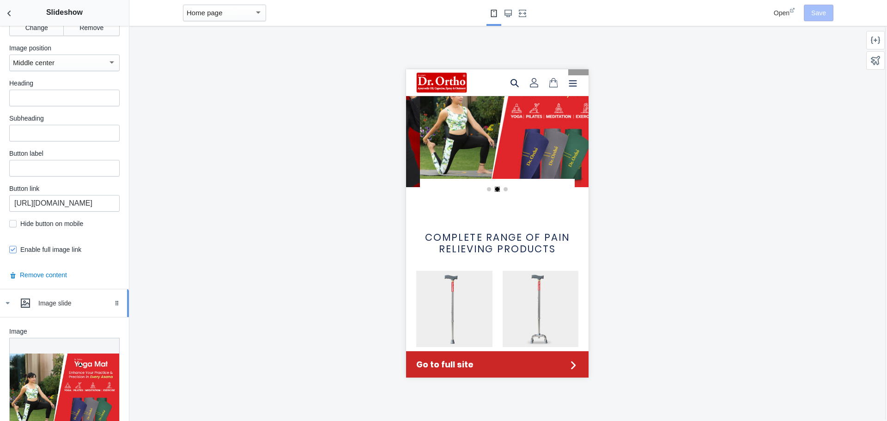  I want to click on div: Image slide, so click(80, 303).